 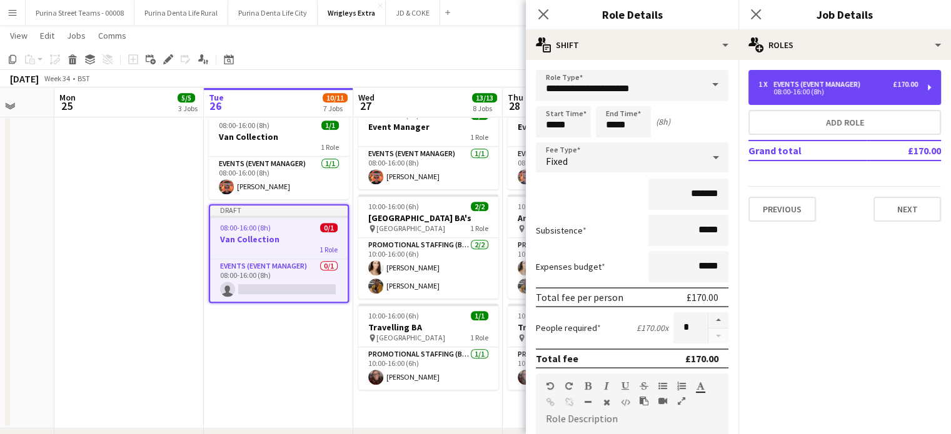 I want to click on h3: Van Collection, so click(x=279, y=137).